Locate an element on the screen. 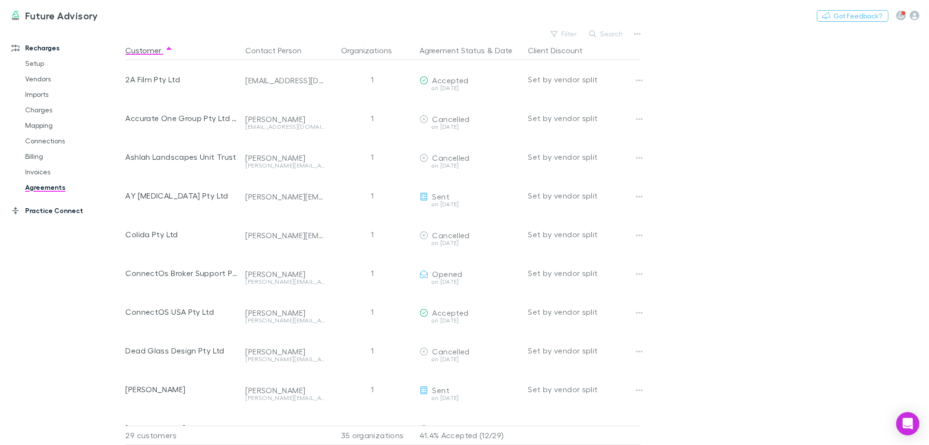 This screenshot has width=929, height=445. a: Connections is located at coordinates (73, 141).